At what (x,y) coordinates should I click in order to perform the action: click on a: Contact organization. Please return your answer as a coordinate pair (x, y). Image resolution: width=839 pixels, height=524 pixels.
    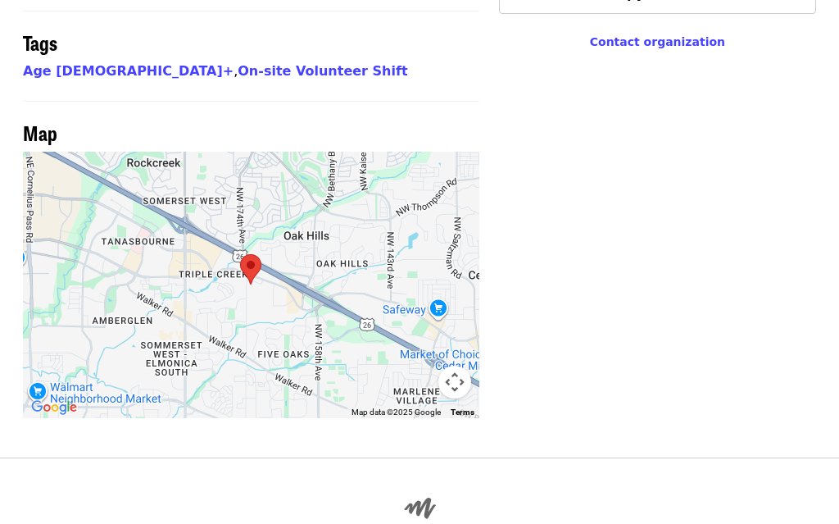
    Looking at the image, I should click on (657, 43).